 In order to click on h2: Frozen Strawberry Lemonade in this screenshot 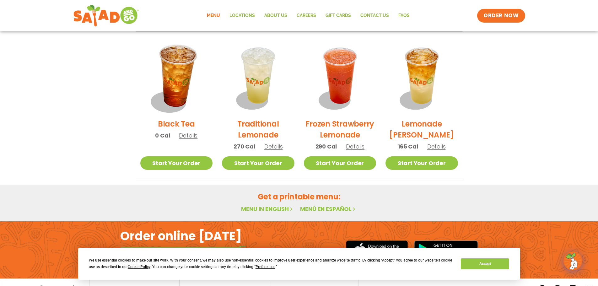, I will do `click(340, 129)`.